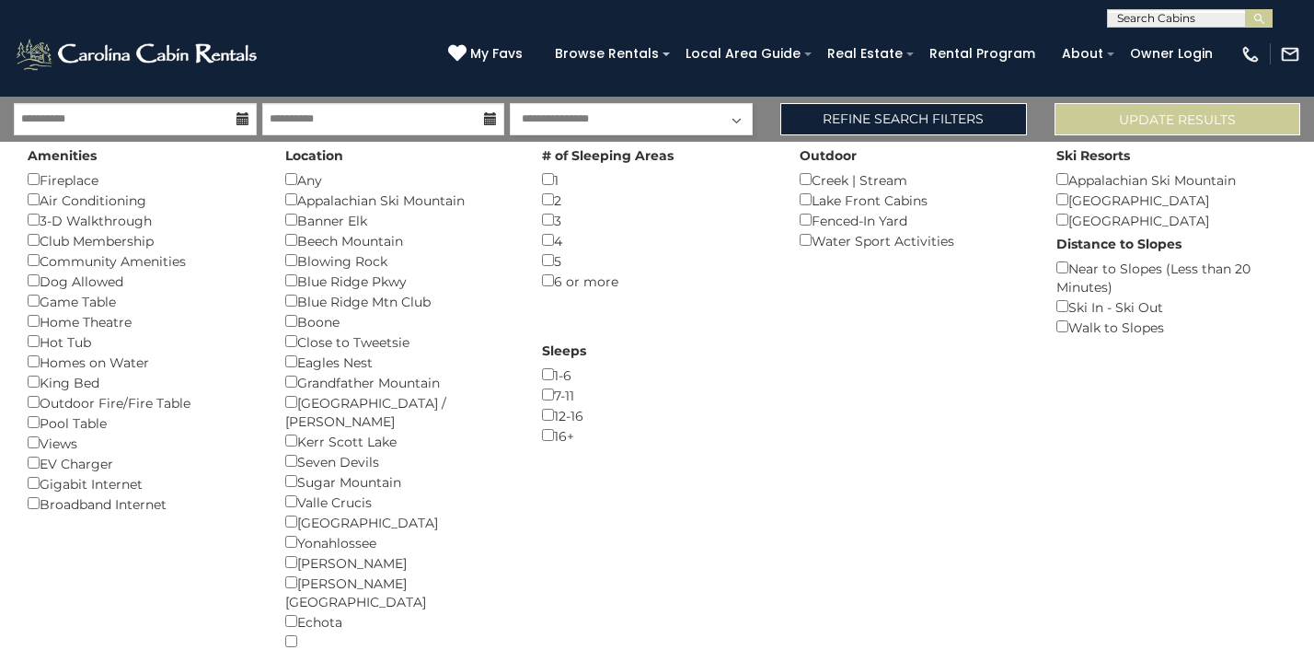  I want to click on img: mail-regular-white.png, so click(1290, 54).